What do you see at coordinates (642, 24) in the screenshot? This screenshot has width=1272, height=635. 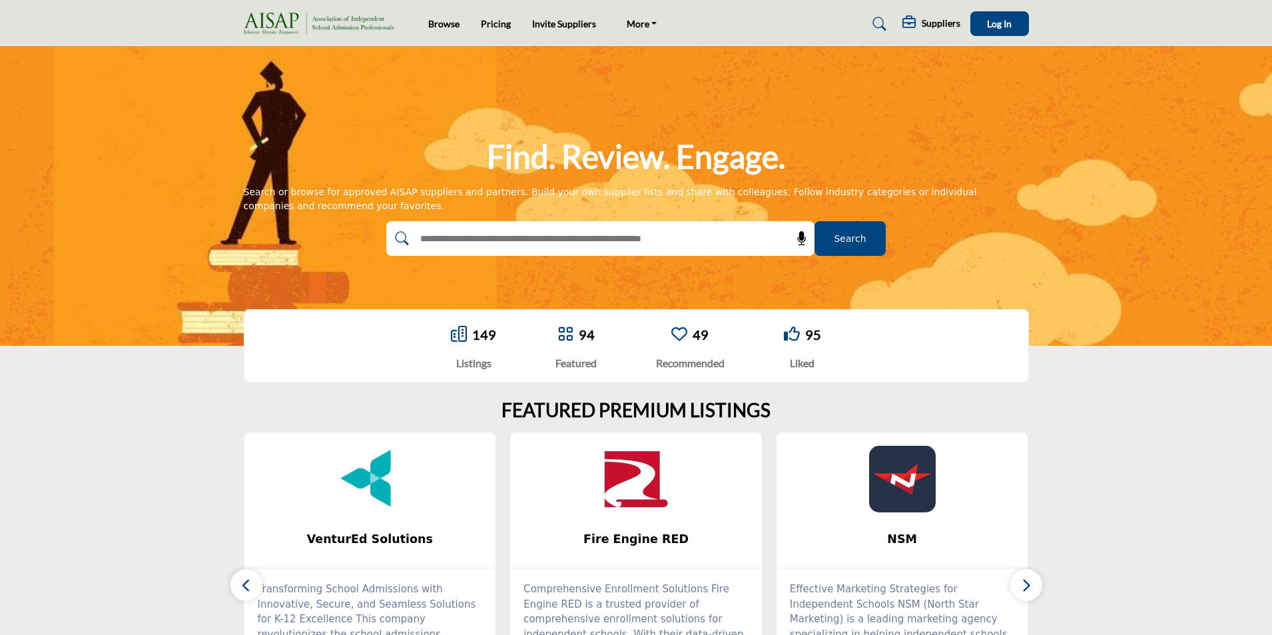 I see `a: More` at bounding box center [642, 24].